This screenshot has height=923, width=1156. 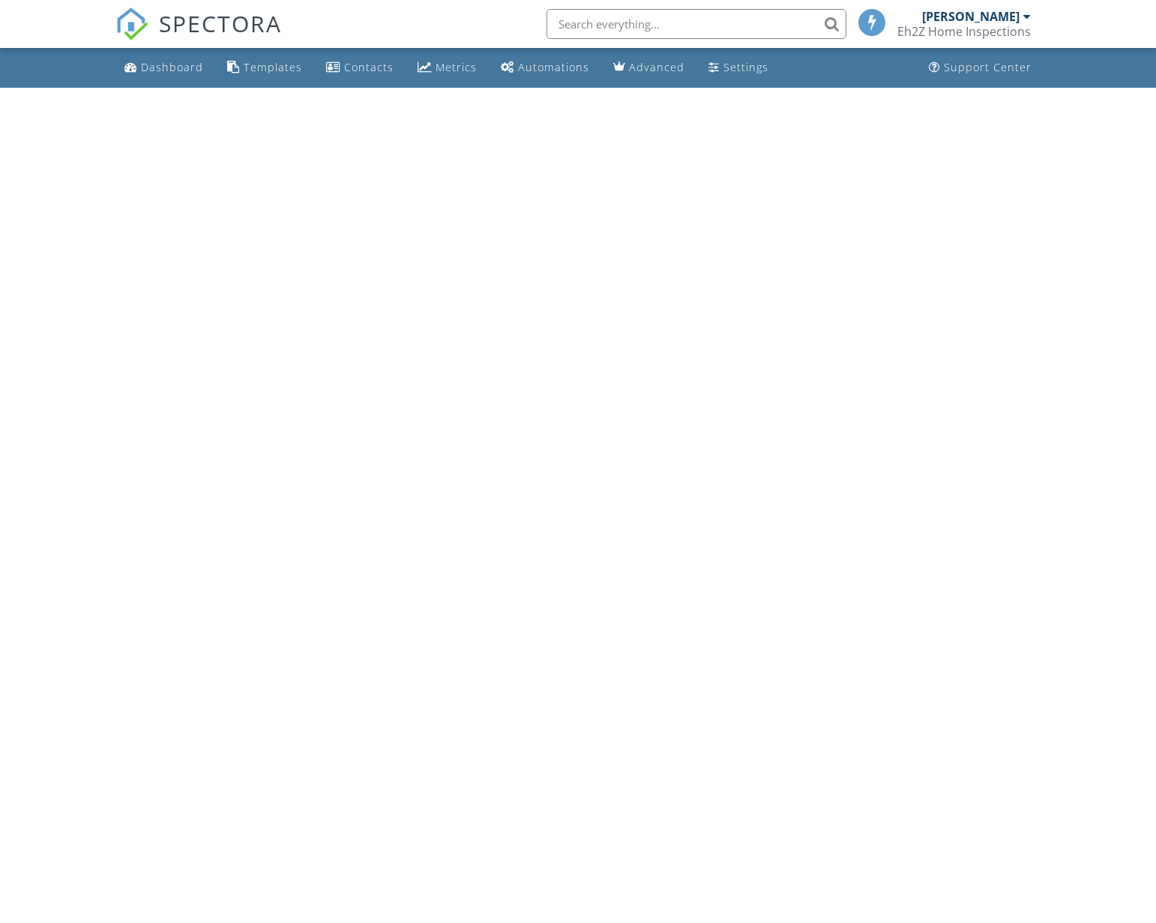 I want to click on div: Support Center, so click(x=988, y=67).